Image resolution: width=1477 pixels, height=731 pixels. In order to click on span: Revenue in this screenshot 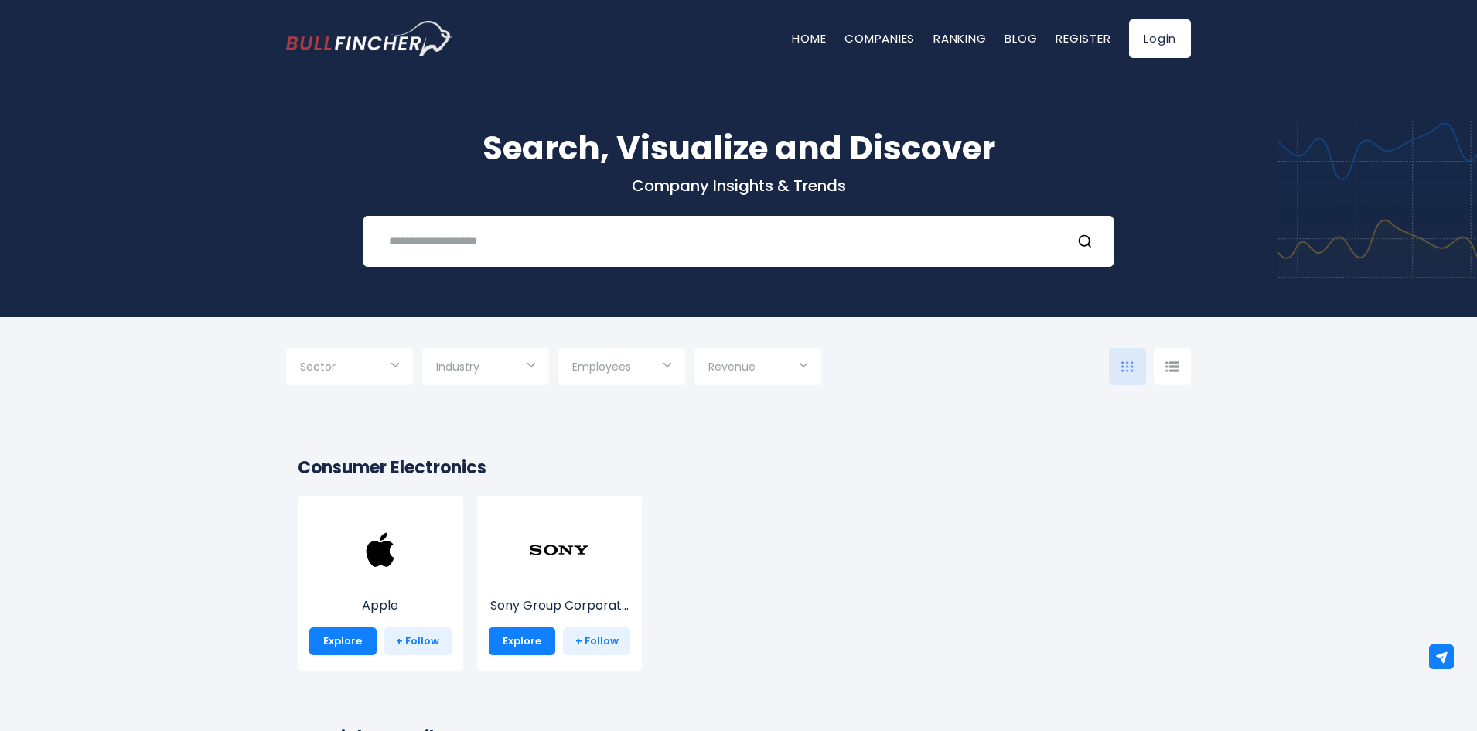, I will do `click(732, 367)`.